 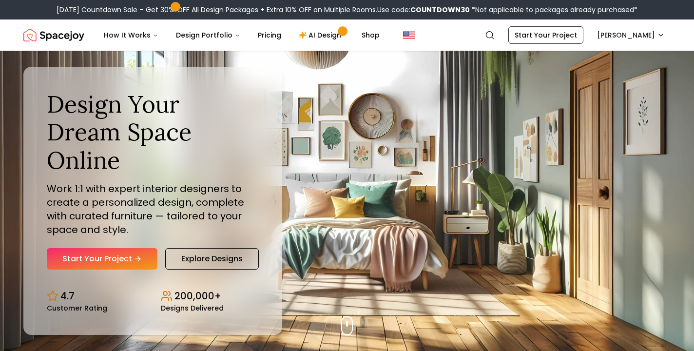 I want to click on a: Shop, so click(x=371, y=35).